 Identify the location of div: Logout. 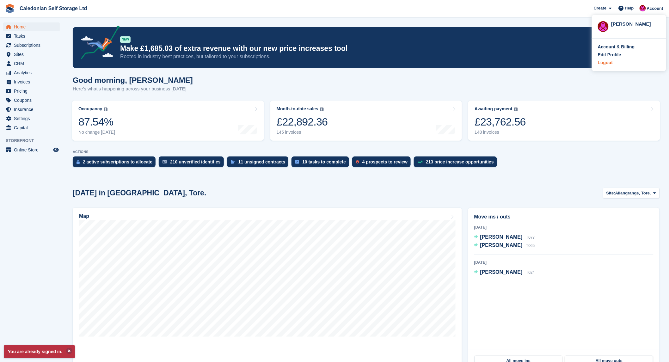
(605, 63).